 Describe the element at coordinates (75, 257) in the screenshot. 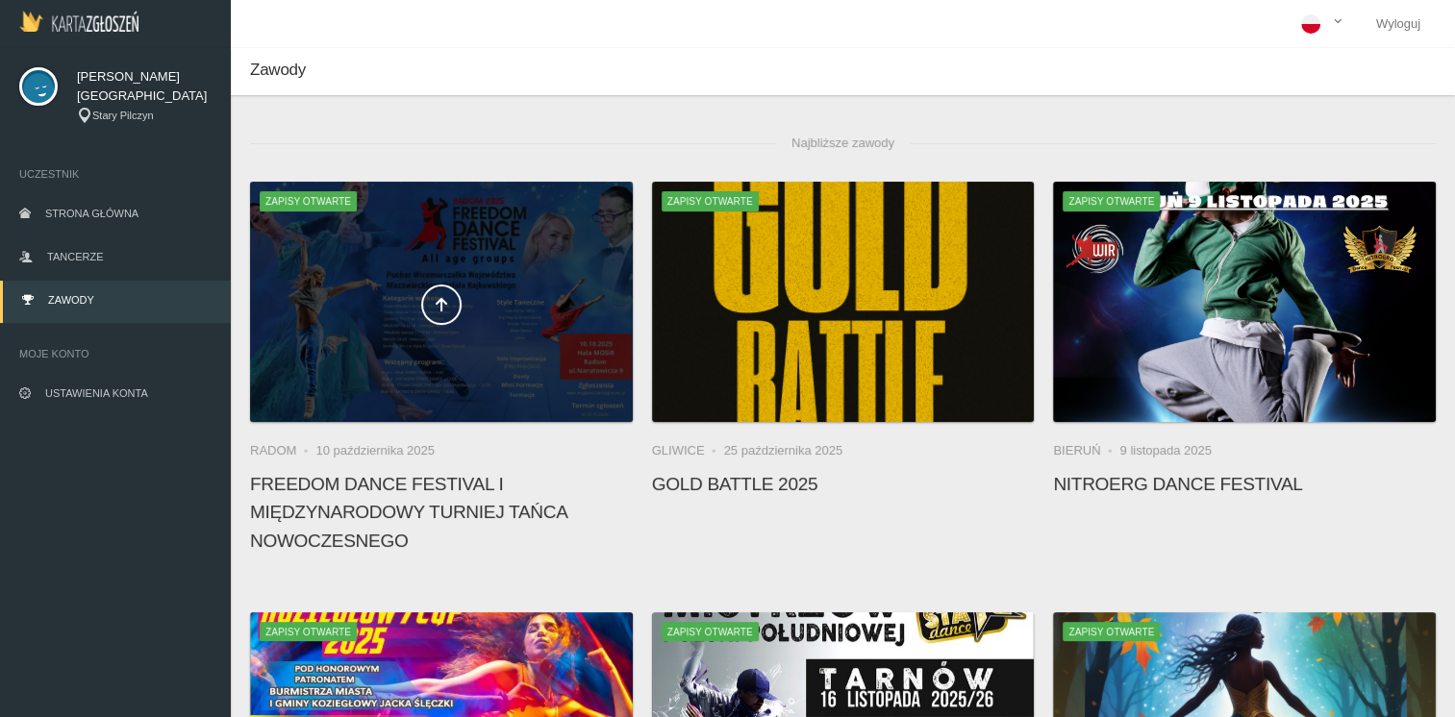

I see `span: Tancerze` at that location.